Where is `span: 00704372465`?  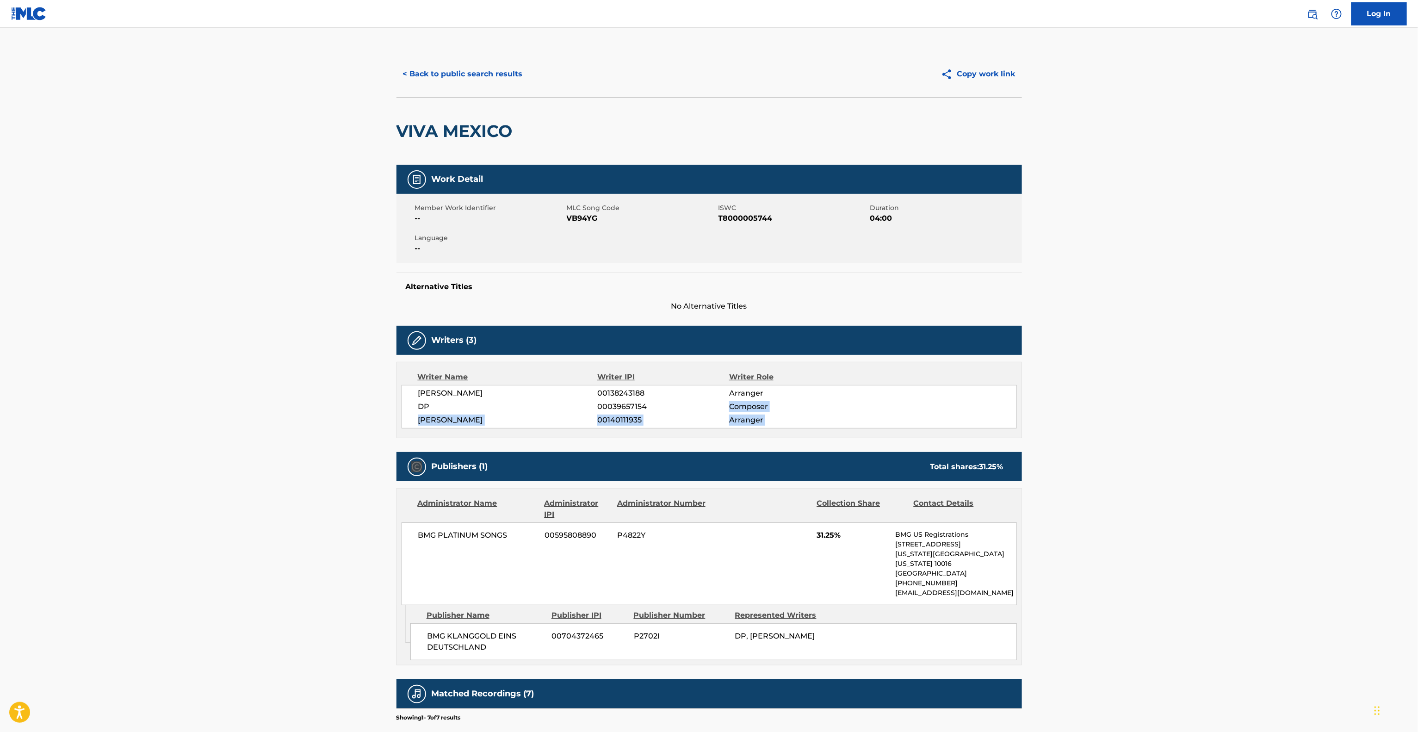
span: 00704372465 is located at coordinates (590, 636).